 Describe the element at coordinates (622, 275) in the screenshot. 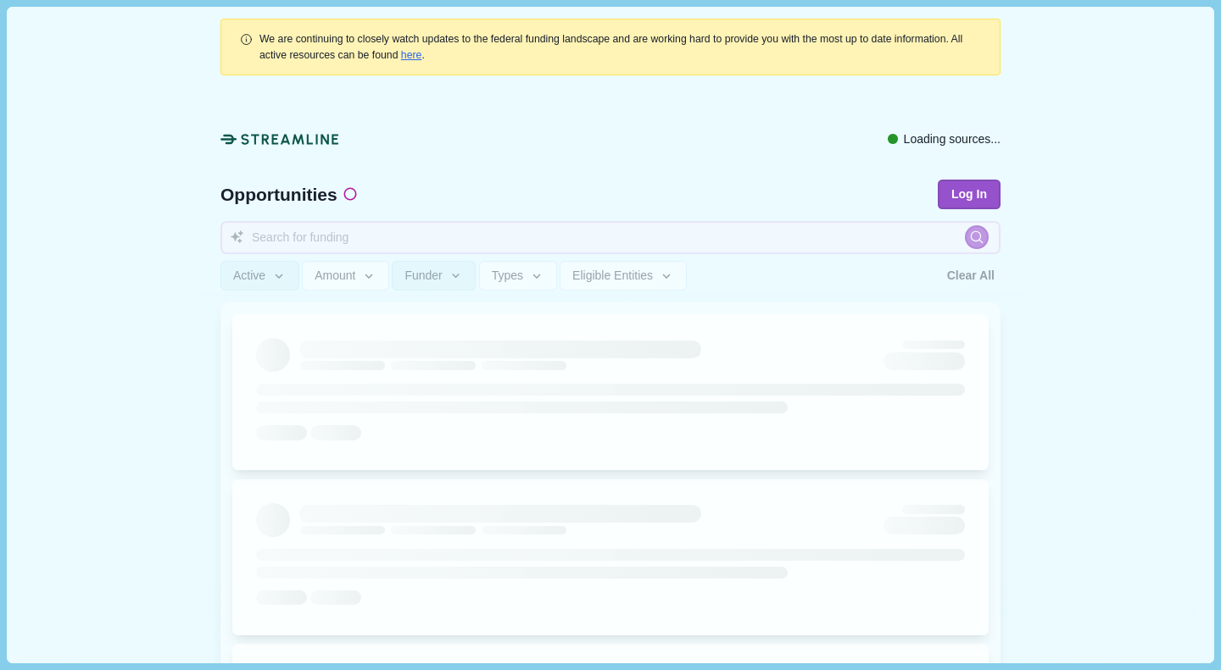

I see `button: Eligible Entities` at that location.